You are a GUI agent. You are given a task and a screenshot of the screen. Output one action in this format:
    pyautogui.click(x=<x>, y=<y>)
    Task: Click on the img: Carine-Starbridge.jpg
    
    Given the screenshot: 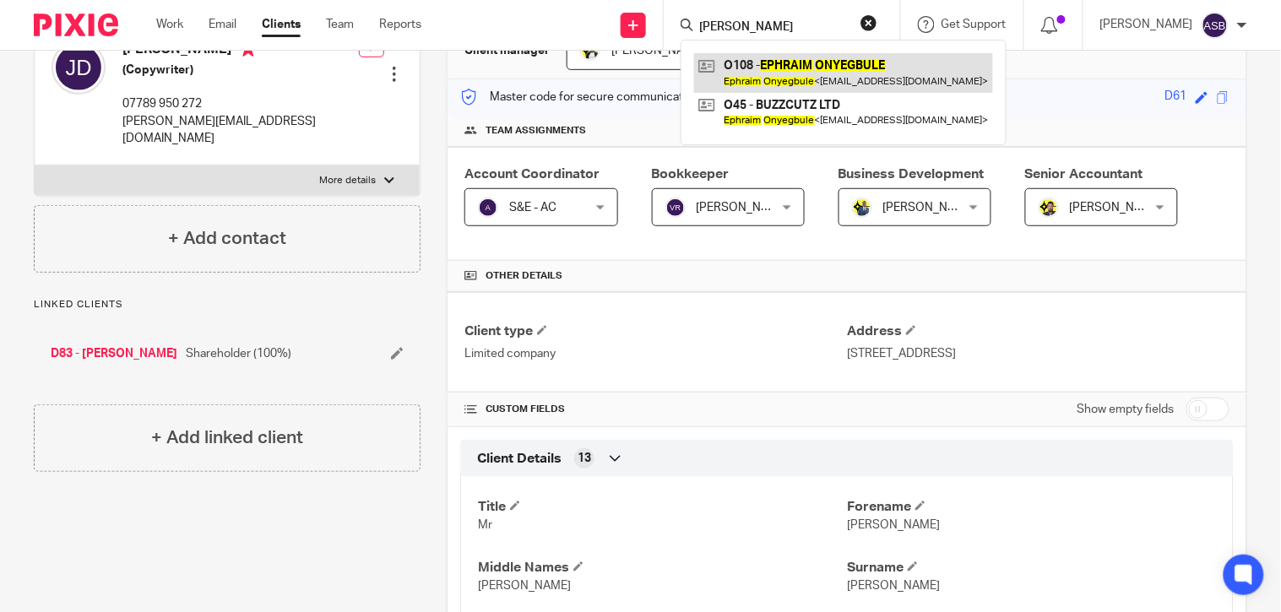 What is the action you would take?
    pyautogui.click(x=590, y=51)
    